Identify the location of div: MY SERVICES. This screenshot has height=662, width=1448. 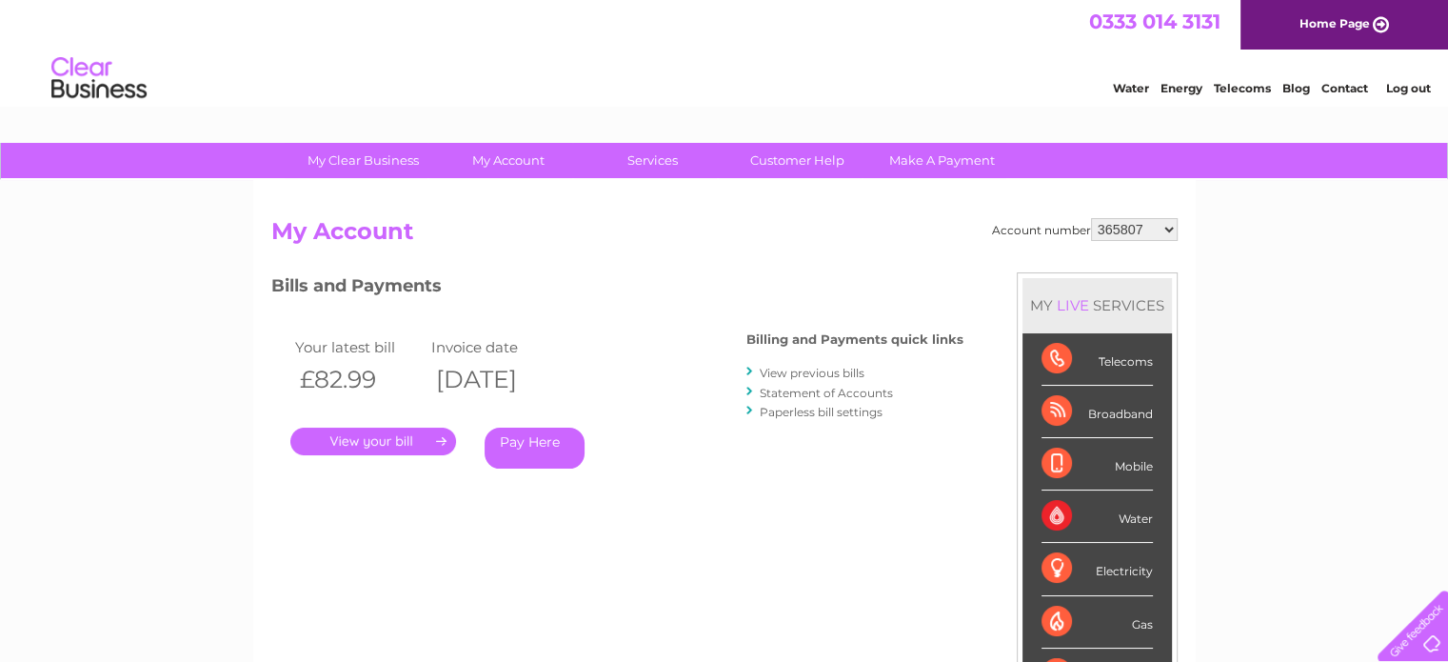
(1096, 305).